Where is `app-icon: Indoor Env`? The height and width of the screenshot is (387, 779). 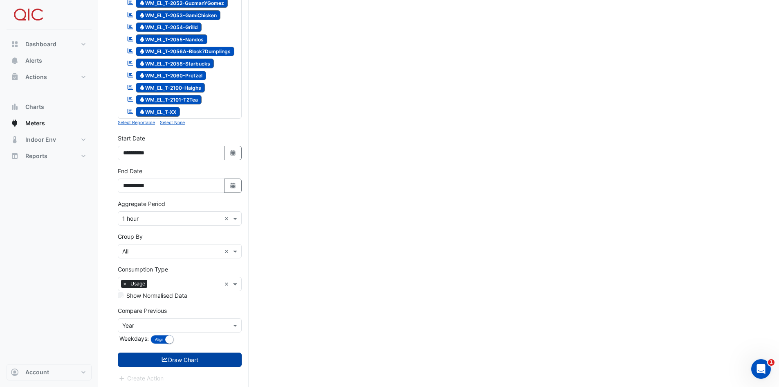
app-icon: Indoor Env is located at coordinates (15, 139).